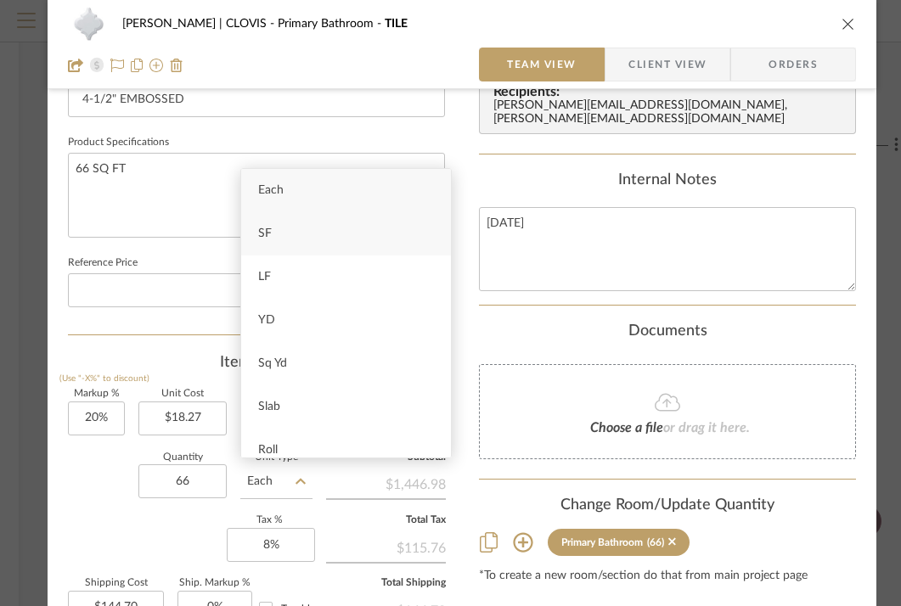 Image resolution: width=901 pixels, height=606 pixels. Describe the element at coordinates (183, 394) in the screenshot. I see `label: Unit Cost` at that location.